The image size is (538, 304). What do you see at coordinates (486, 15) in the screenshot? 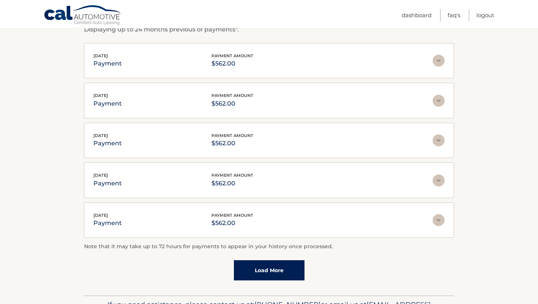
I see `a: Logout` at bounding box center [486, 15].